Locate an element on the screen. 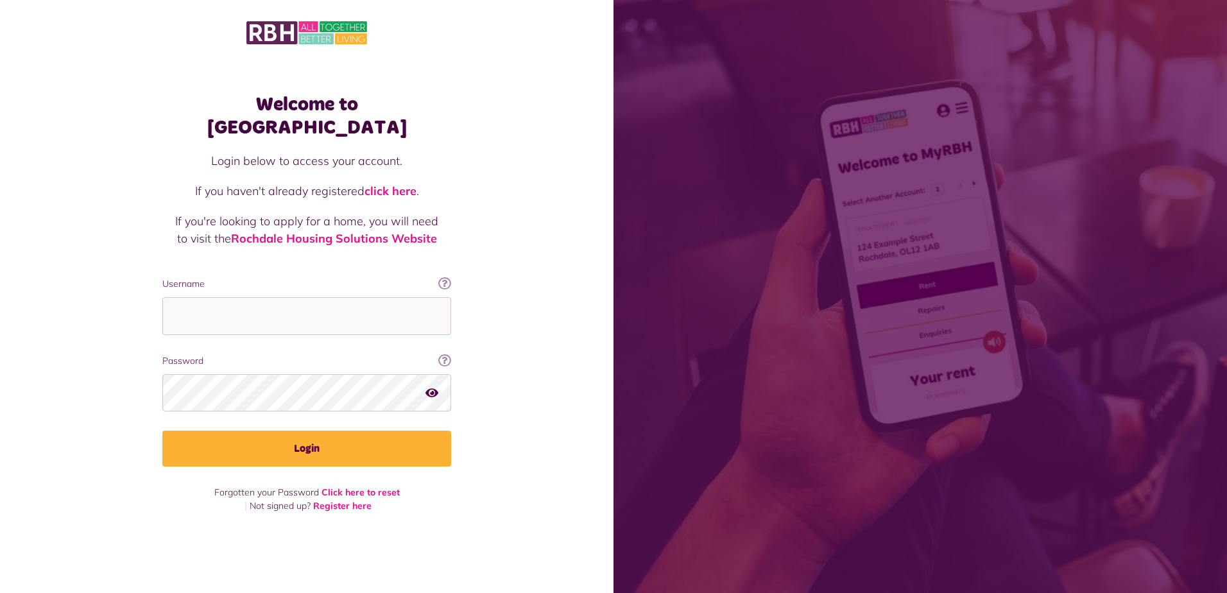  label: Password is located at coordinates (307, 361).